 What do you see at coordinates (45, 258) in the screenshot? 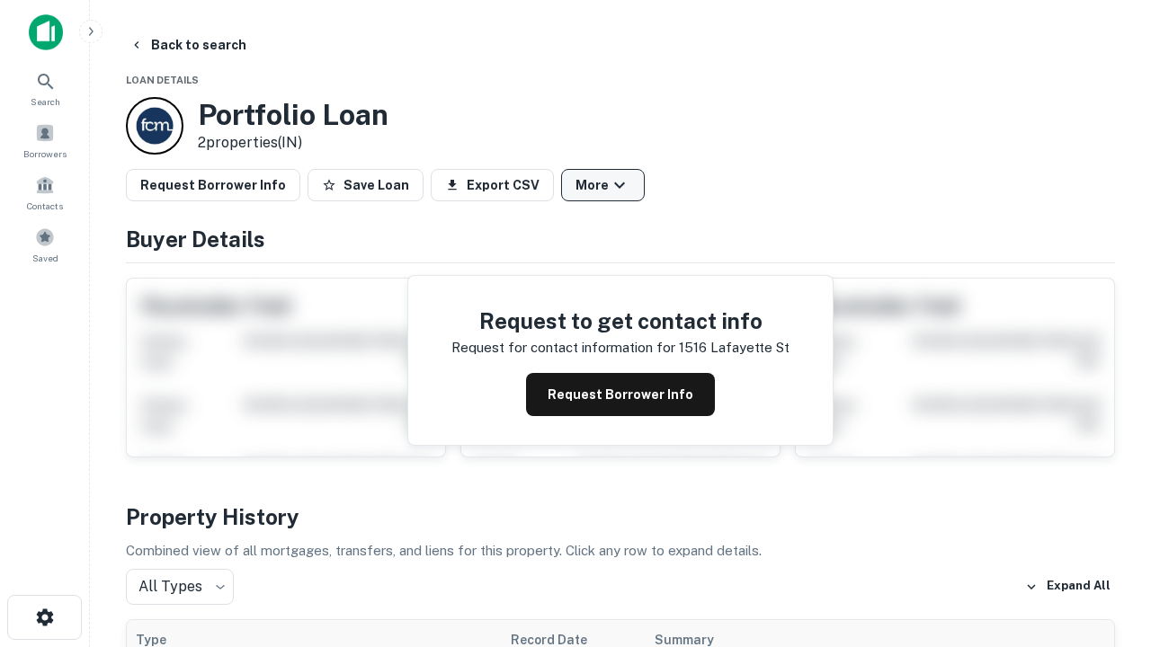
I see `span: Saved` at bounding box center [45, 258].